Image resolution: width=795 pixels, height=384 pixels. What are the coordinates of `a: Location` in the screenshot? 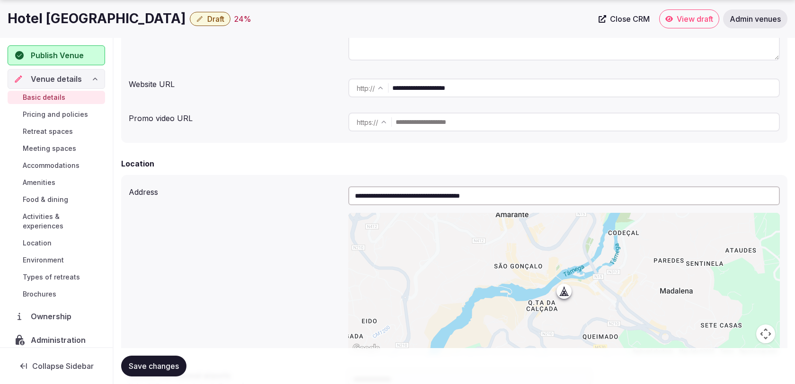 It's located at (56, 243).